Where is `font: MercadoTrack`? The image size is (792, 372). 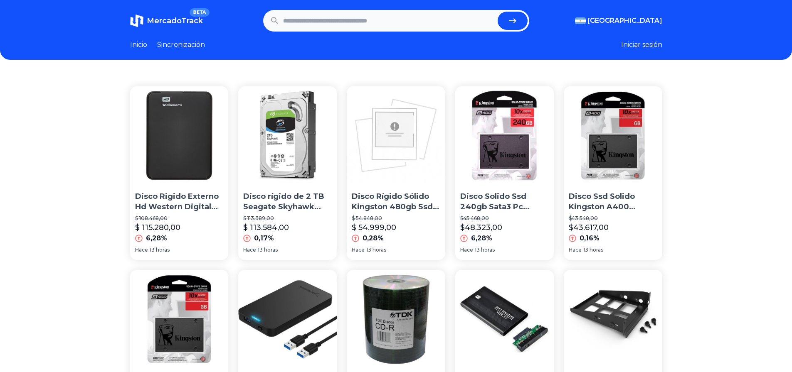
font: MercadoTrack is located at coordinates (175, 21).